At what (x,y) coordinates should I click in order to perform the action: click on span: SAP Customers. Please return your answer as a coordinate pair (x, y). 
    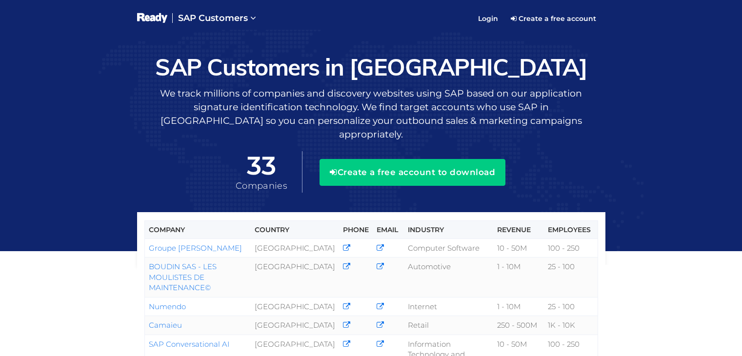
    Looking at the image, I should click on (213, 18).